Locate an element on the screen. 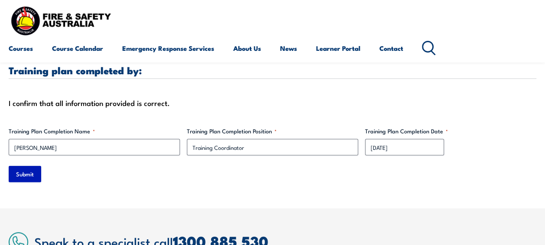  a: About Us is located at coordinates (247, 48).